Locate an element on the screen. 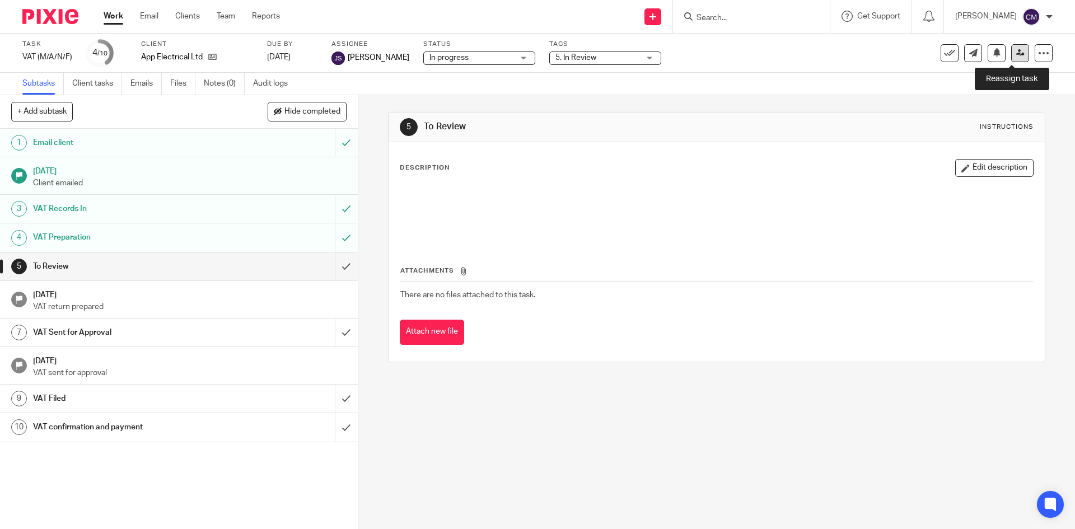 The image size is (1075, 529). button: Edit description is located at coordinates (994, 168).